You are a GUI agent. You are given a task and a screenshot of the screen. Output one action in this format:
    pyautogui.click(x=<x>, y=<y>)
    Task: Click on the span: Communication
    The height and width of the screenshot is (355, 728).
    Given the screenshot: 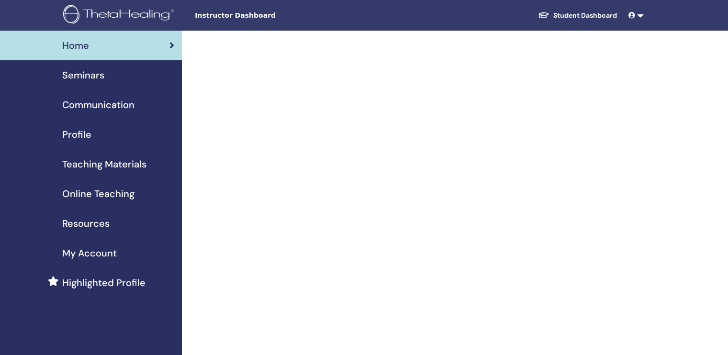 What is the action you would take?
    pyautogui.click(x=98, y=105)
    